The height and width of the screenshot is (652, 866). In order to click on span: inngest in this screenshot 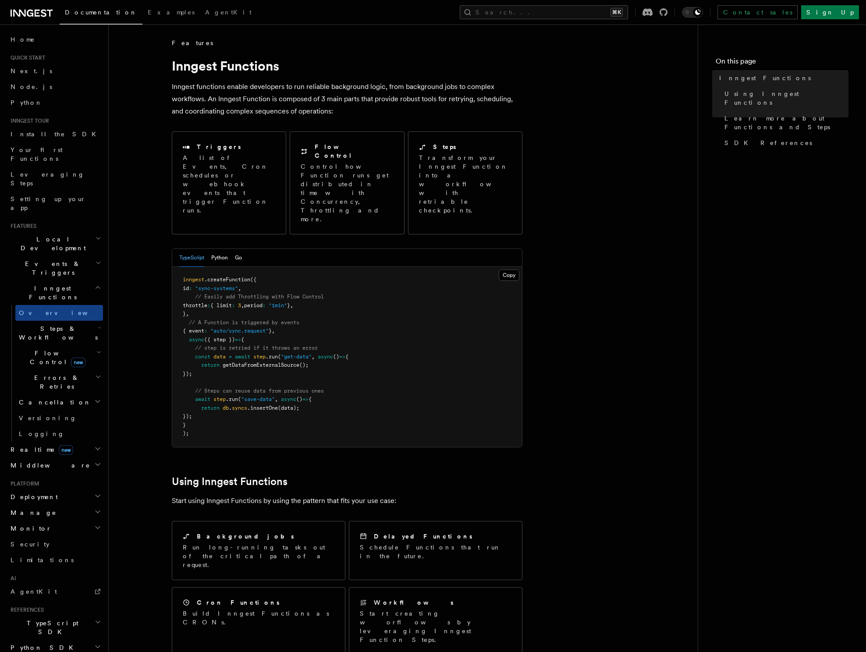, I will do `click(193, 280)`.